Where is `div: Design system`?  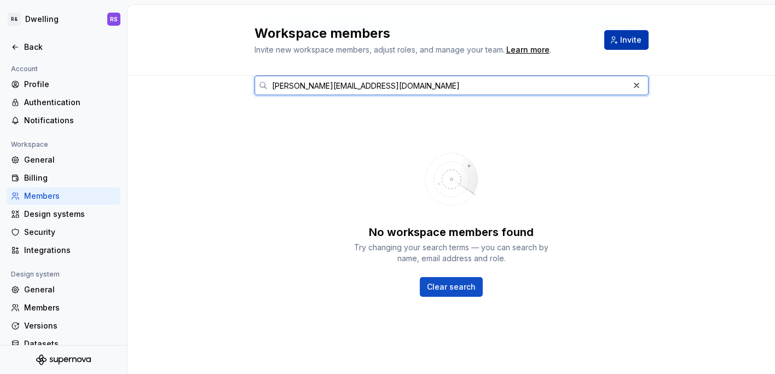
div: Design system is located at coordinates (35, 274).